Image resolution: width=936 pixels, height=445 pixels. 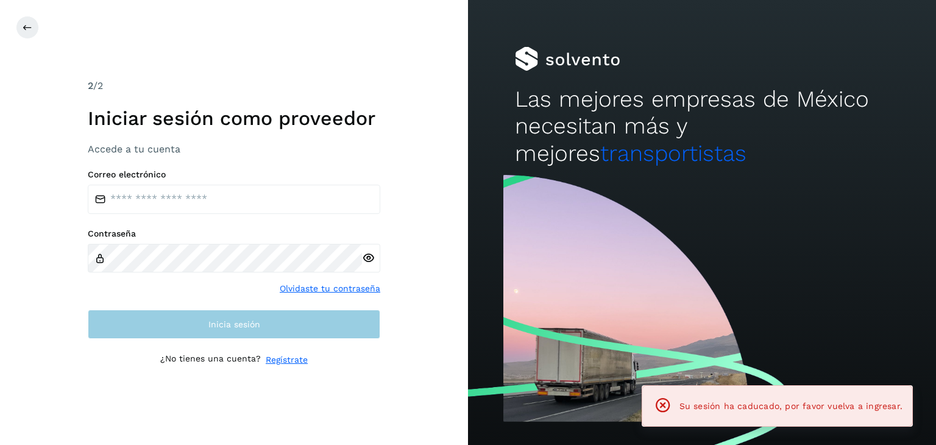 I want to click on span: Su sesión ha caducado, por favor vuelva a ingresar., so click(x=791, y=406).